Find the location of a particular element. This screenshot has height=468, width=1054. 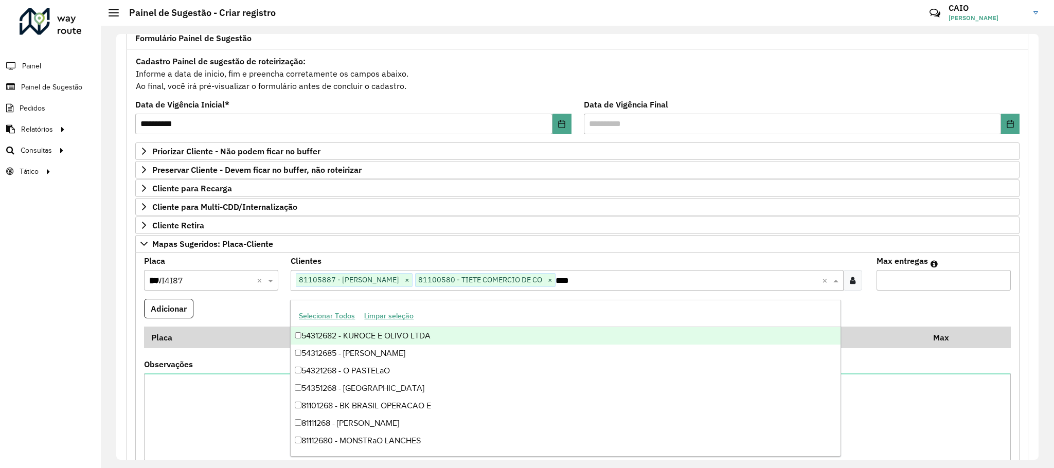

span: Cliente para Recarga is located at coordinates (192, 188).